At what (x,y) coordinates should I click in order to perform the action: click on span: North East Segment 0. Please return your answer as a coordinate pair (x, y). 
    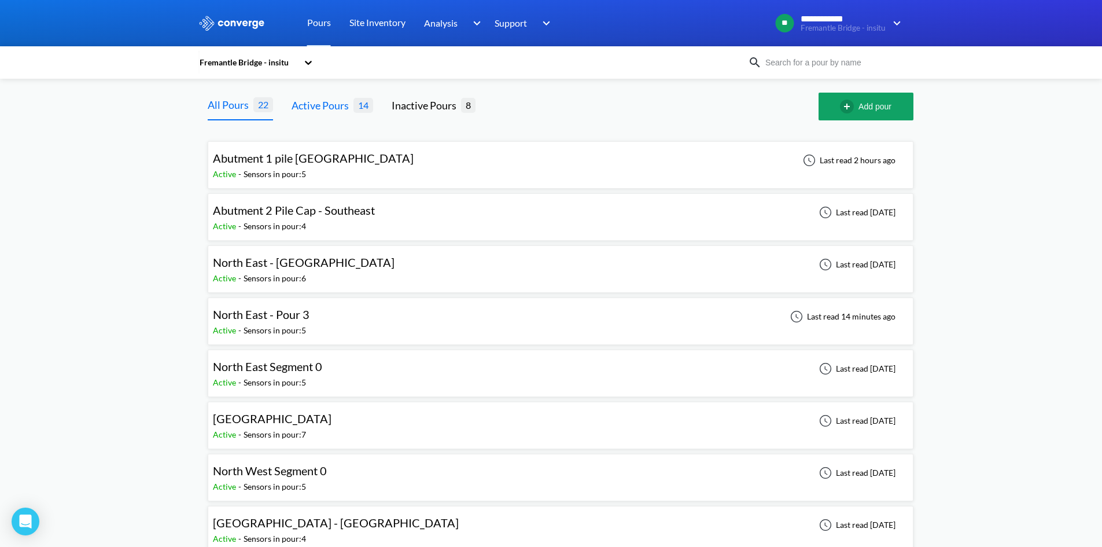
    Looking at the image, I should click on (267, 366).